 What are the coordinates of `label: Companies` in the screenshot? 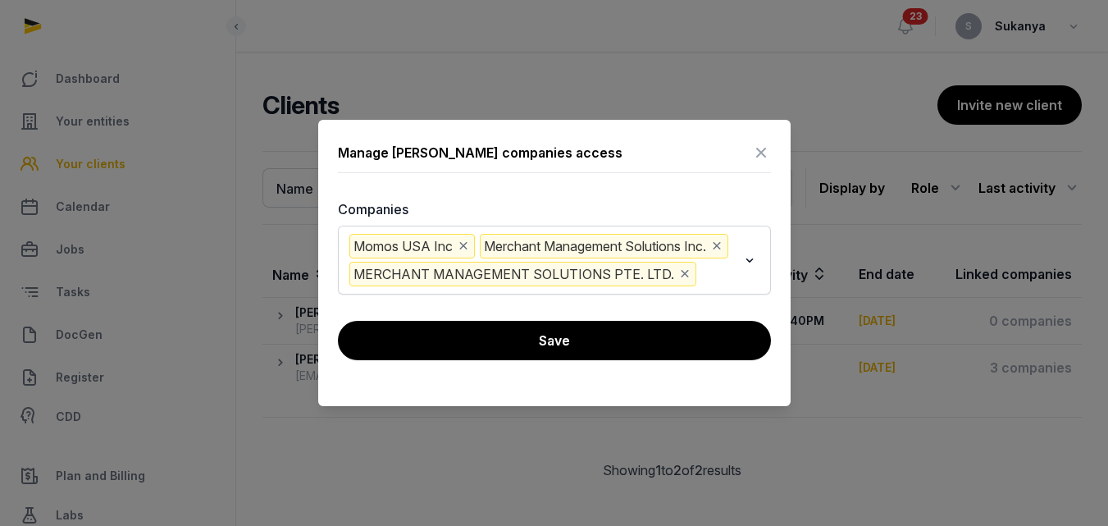 It's located at (554, 209).